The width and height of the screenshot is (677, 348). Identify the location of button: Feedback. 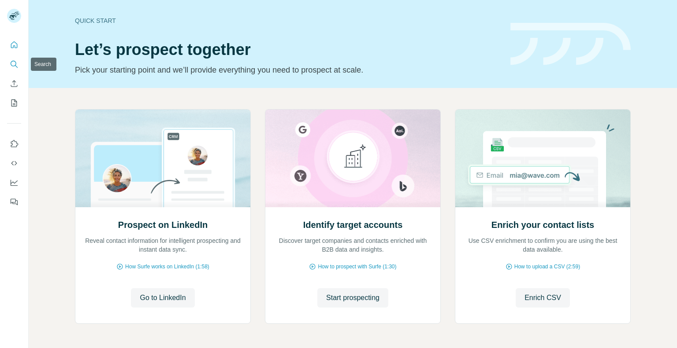
(14, 202).